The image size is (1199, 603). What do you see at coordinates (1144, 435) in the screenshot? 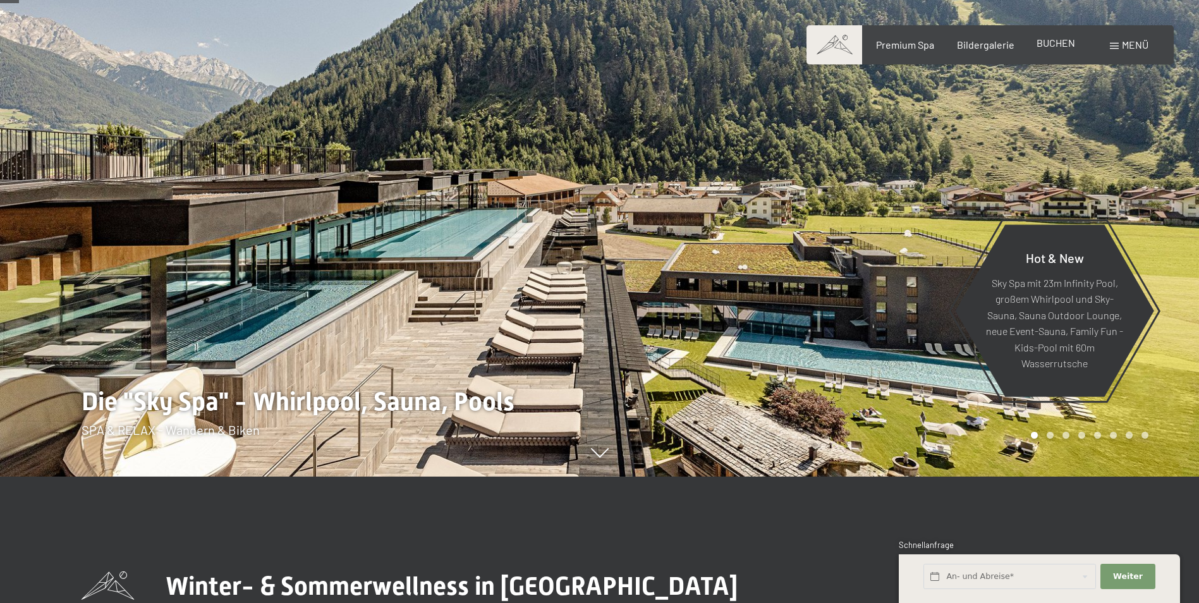
I see `div: Carousel Page 8` at bounding box center [1144, 435].